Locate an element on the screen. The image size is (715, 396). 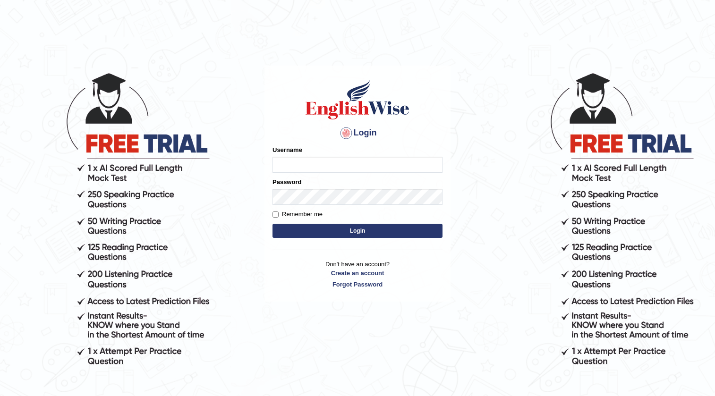
input: Remember me is located at coordinates (275, 214).